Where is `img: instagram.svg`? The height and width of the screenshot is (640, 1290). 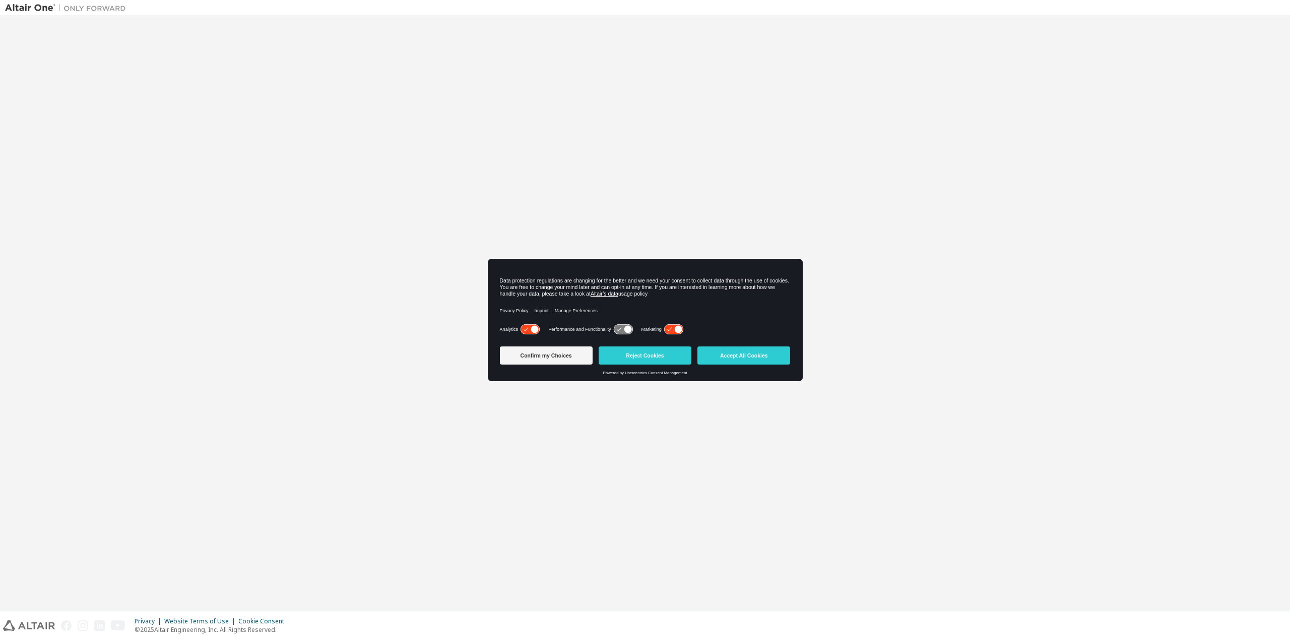
img: instagram.svg is located at coordinates (83, 626).